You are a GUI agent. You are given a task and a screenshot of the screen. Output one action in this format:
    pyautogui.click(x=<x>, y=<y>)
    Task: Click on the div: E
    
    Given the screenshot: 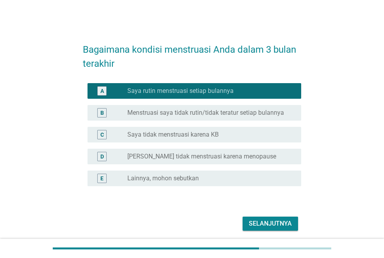 What is the action you would take?
    pyautogui.click(x=102, y=178)
    